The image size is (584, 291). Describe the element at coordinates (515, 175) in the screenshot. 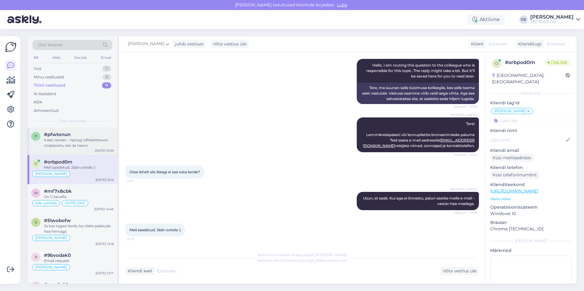

I see `div: Küsi telefoninumbrit` at that location.